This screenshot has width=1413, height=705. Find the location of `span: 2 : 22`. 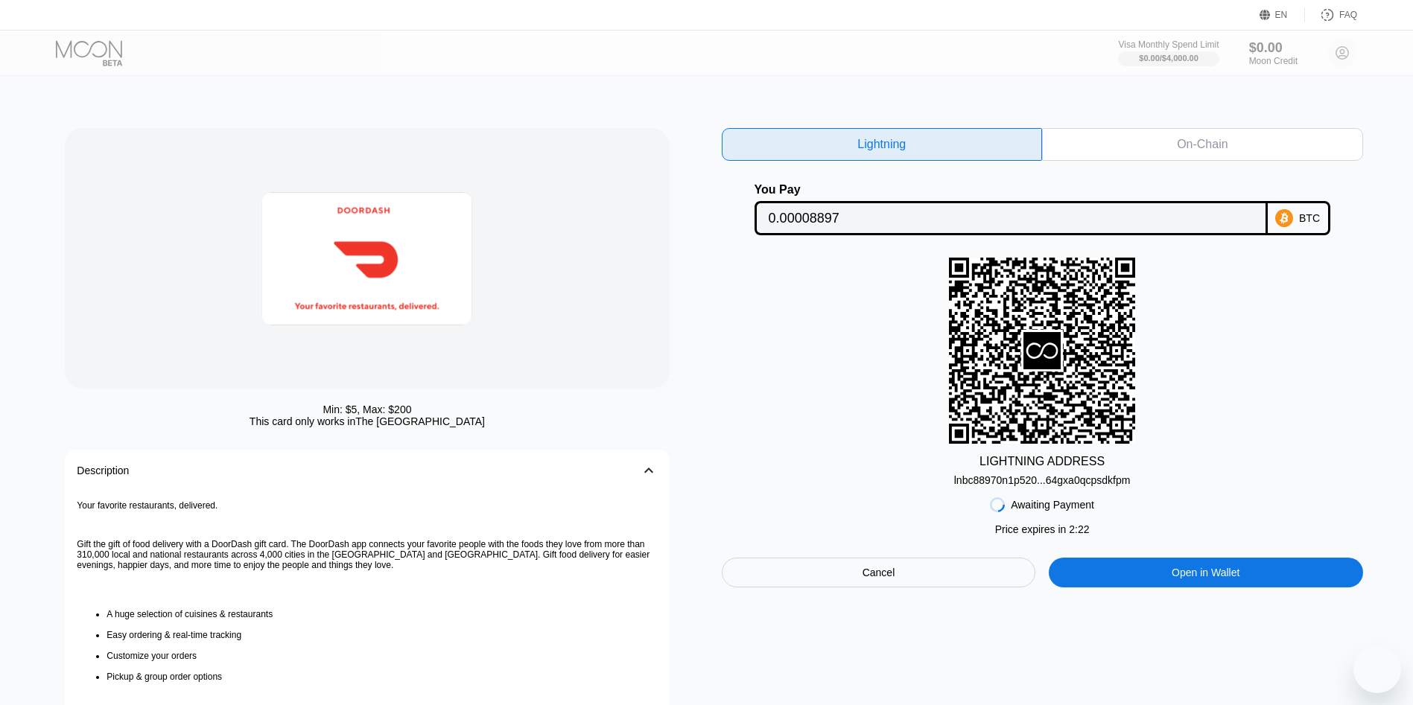

span: 2 : 22 is located at coordinates (1078, 530).